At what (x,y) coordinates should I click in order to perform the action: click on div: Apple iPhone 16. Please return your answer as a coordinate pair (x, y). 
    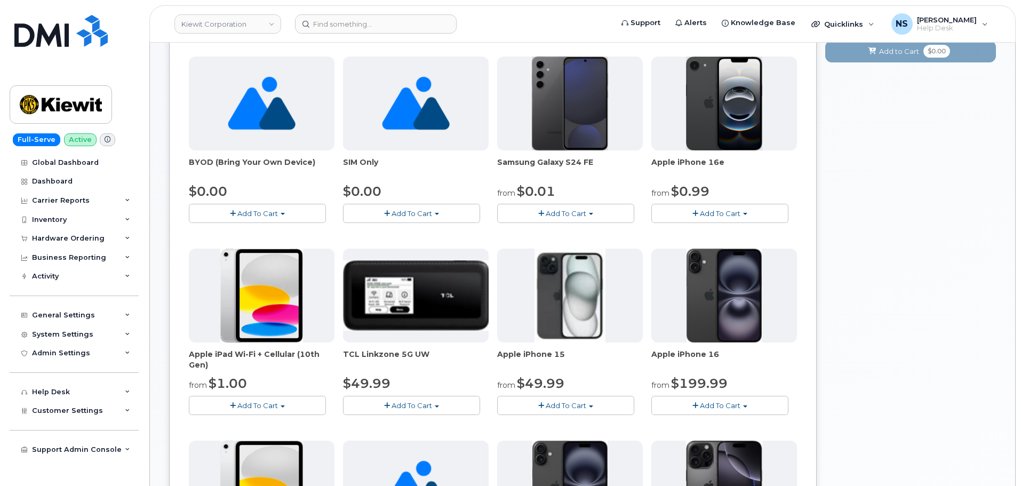
    Looking at the image, I should click on (724, 360).